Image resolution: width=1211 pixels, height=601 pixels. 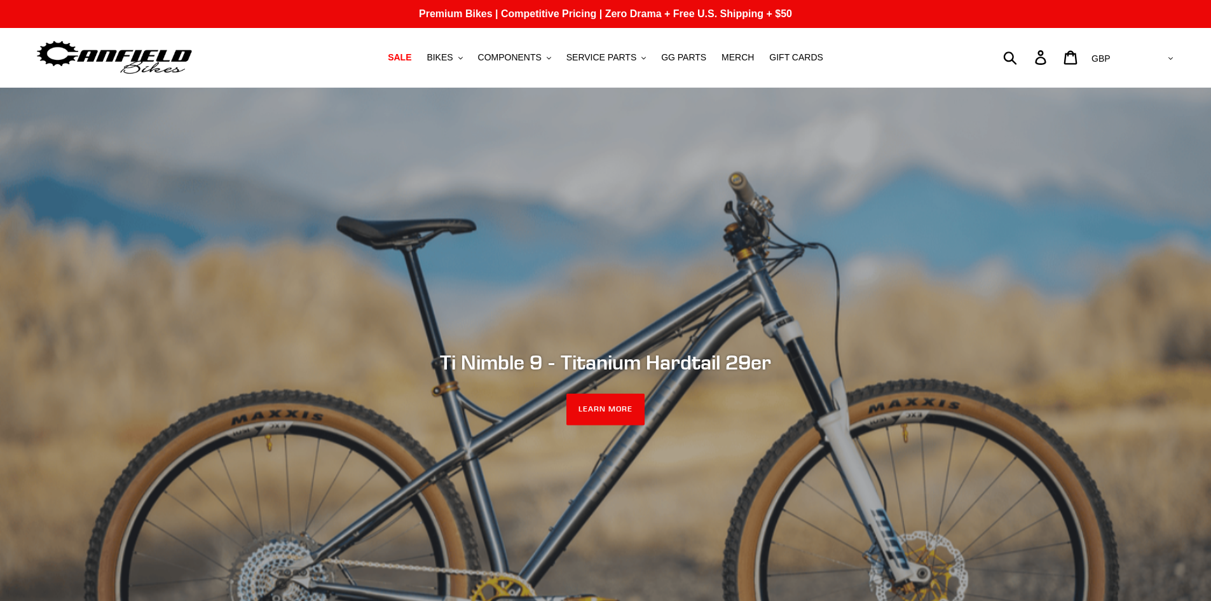 What do you see at coordinates (684, 57) in the screenshot?
I see `span: GG PARTS` at bounding box center [684, 57].